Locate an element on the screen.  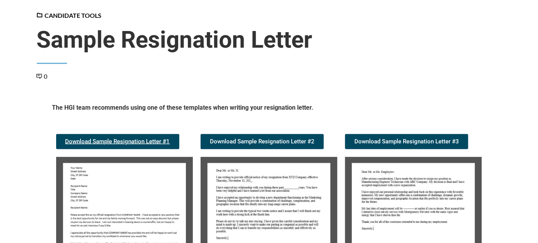
h5: The HGI team recommends using one of these templates when writing your resignation letter. is located at coordinates (269, 109).